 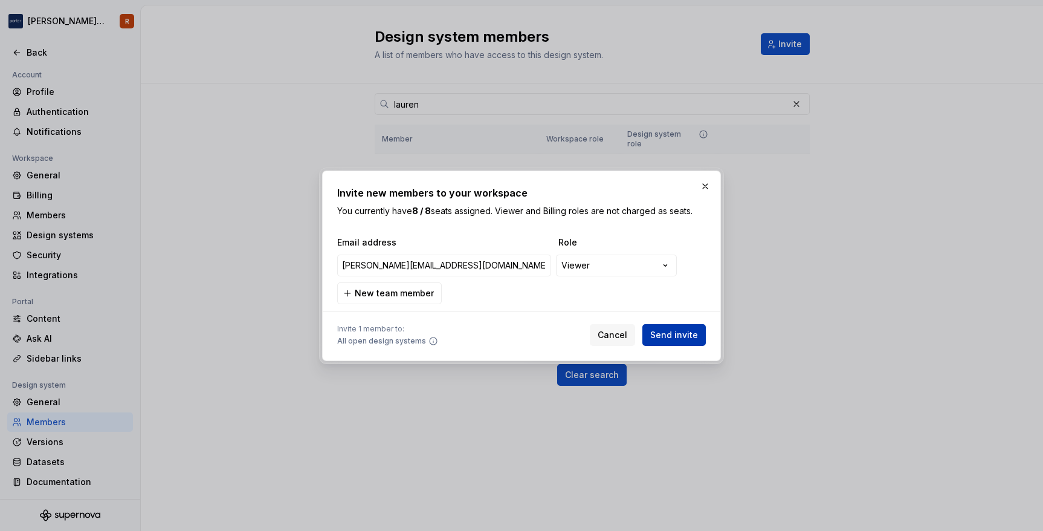 I want to click on button: Cancel, so click(x=612, y=335).